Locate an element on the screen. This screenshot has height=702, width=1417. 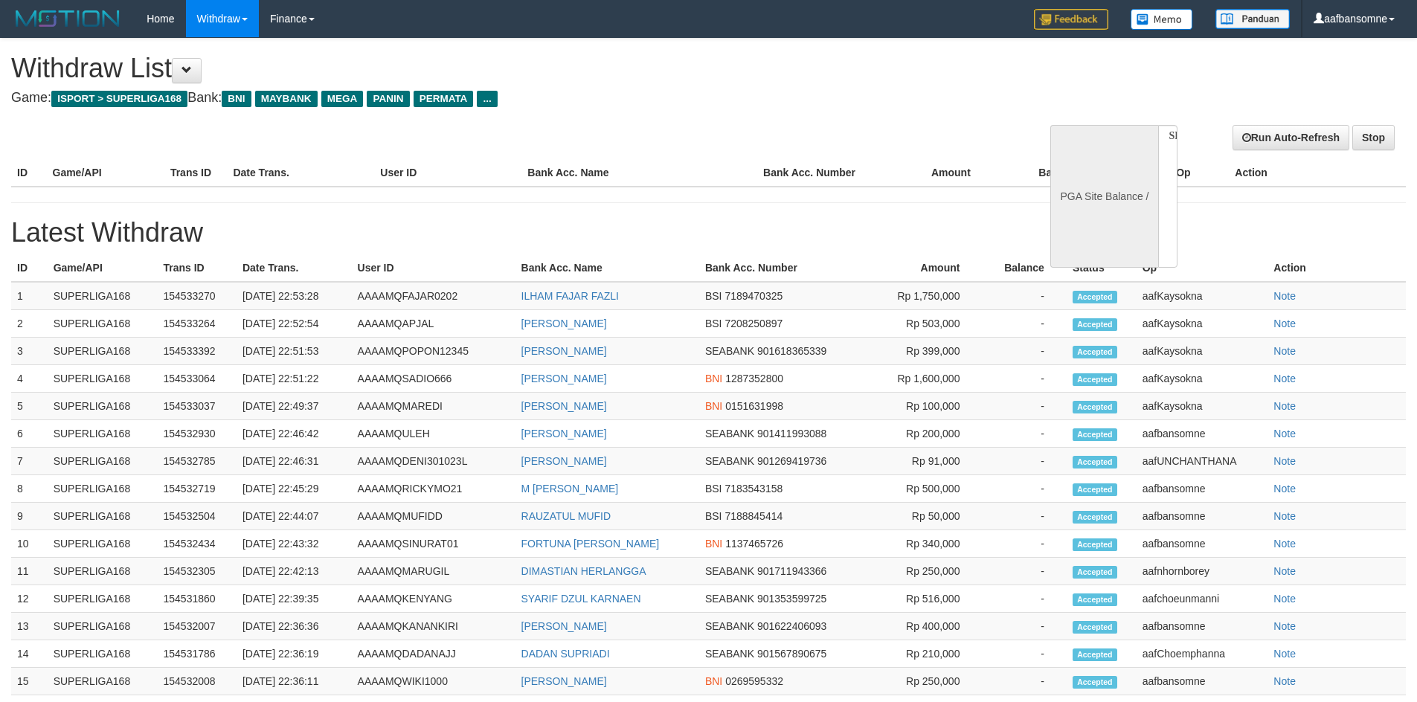
td: 10 is located at coordinates (29, 544).